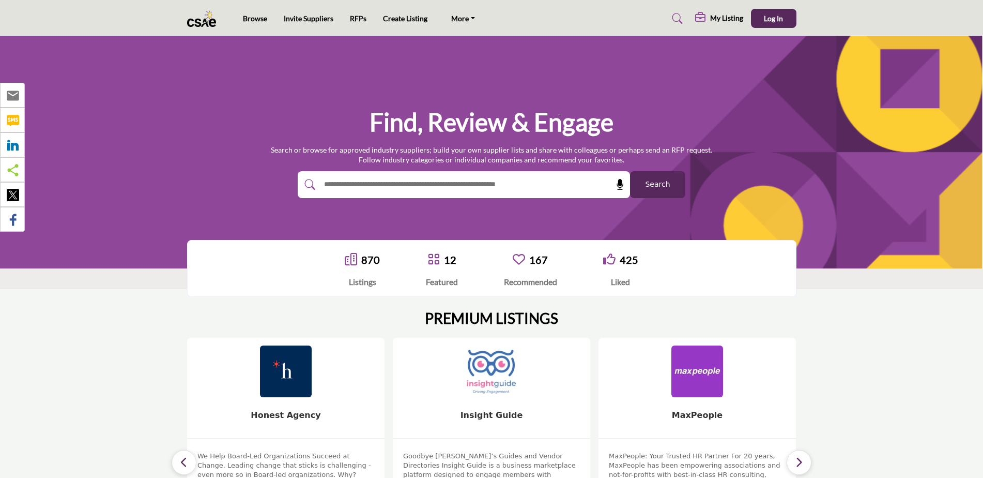 This screenshot has width=983, height=478. Describe the element at coordinates (774, 18) in the screenshot. I see `button: Log In` at that location.